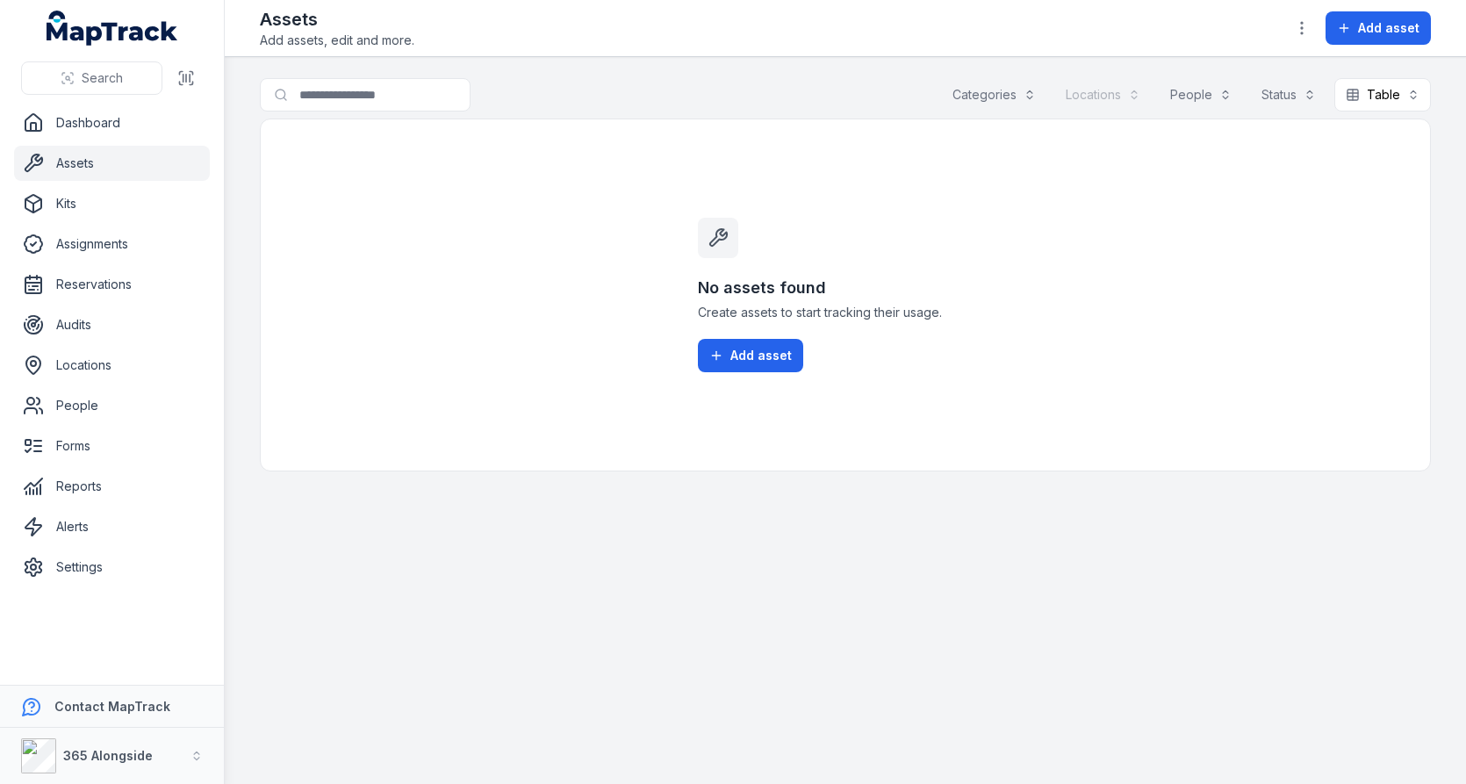  I want to click on button: Table, so click(1382, 95).